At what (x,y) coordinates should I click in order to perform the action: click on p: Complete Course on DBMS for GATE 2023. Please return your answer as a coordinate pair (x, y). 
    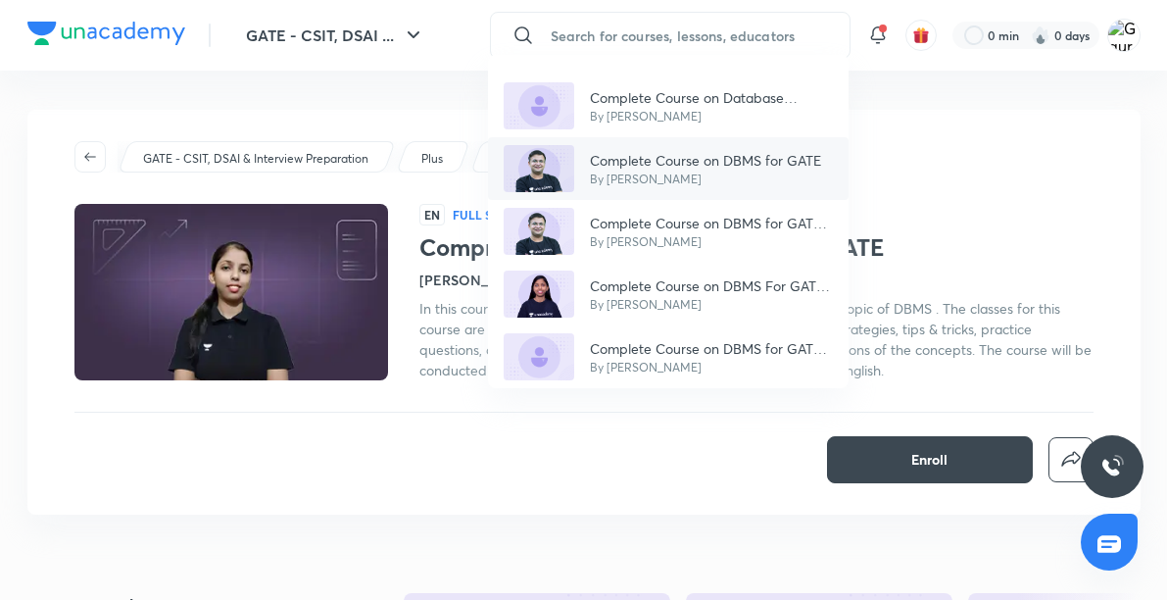
    Looking at the image, I should click on (712, 223).